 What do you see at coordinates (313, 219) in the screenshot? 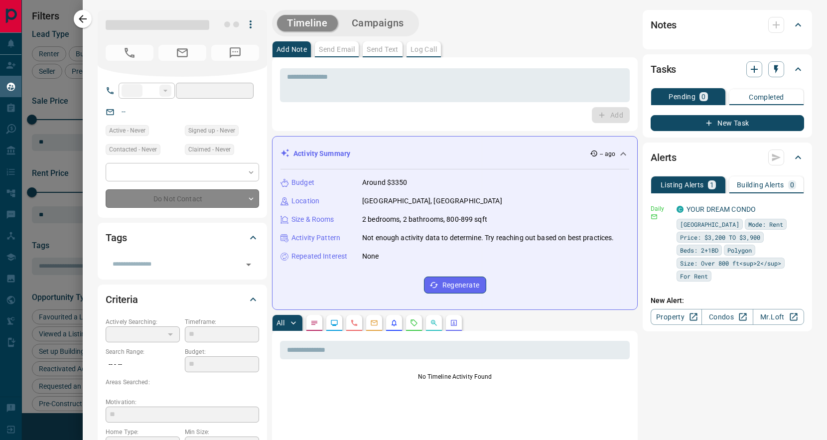
I see `p: Size & Rooms` at bounding box center [313, 219].